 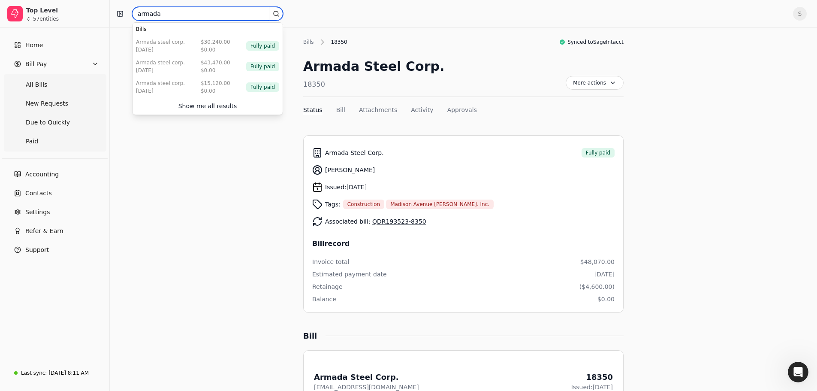 What do you see at coordinates (208, 60) in the screenshot?
I see `div: Suggestions` at bounding box center [208, 60].